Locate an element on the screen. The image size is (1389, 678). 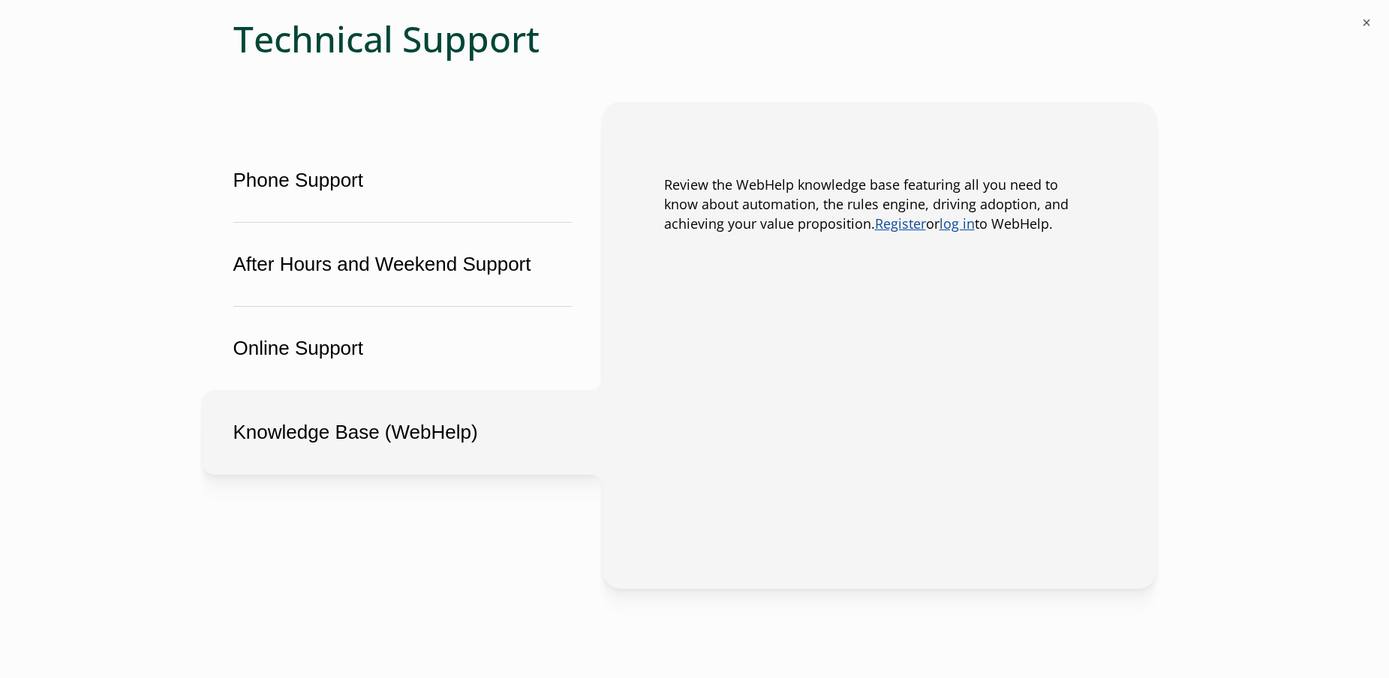
h2: Technical Support is located at coordinates (695, 39).